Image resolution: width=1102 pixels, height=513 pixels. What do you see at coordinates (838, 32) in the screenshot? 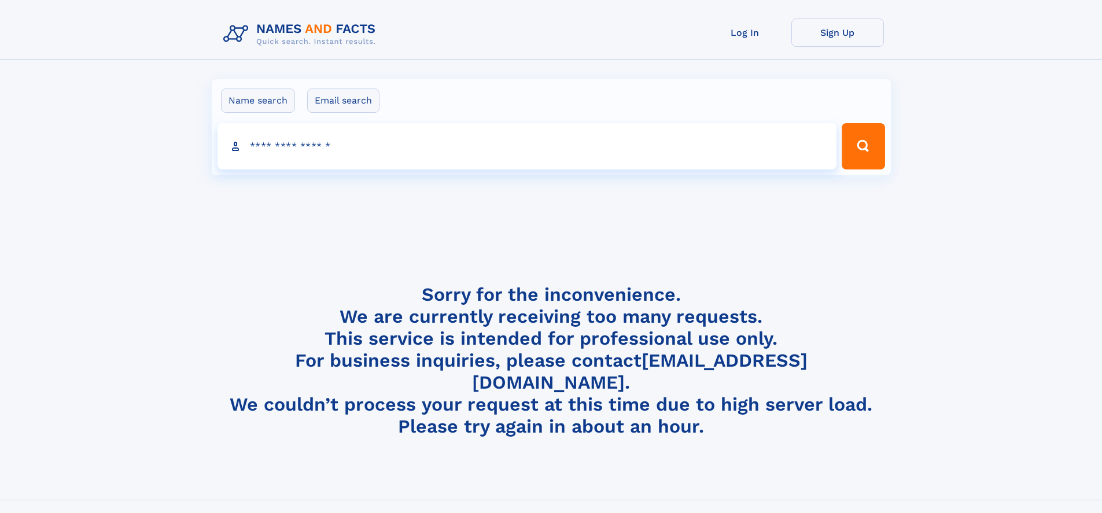
I see `a: Sign Up` at bounding box center [838, 32].